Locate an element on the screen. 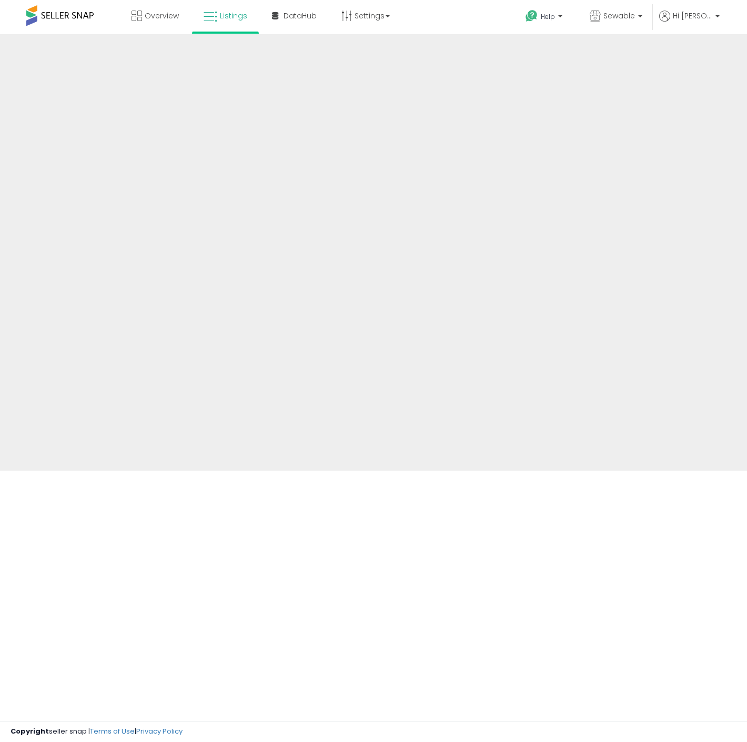 This screenshot has width=747, height=742. span: Listings is located at coordinates (234, 16).